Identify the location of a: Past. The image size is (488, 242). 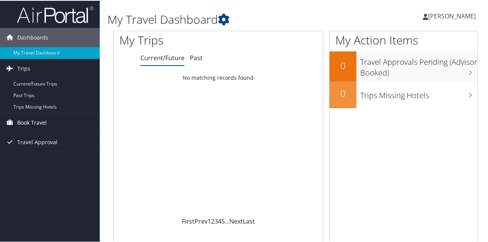
(196, 57).